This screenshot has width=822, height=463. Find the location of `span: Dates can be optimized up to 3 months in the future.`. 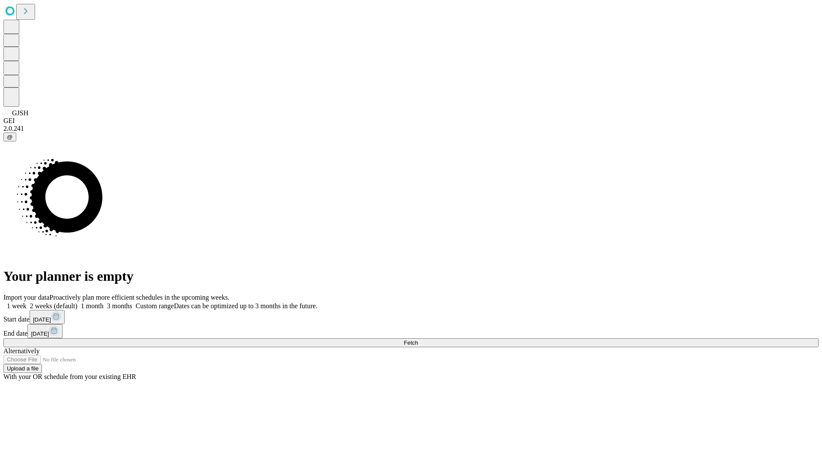

span: Dates can be optimized up to 3 months in the future. is located at coordinates (245, 305).